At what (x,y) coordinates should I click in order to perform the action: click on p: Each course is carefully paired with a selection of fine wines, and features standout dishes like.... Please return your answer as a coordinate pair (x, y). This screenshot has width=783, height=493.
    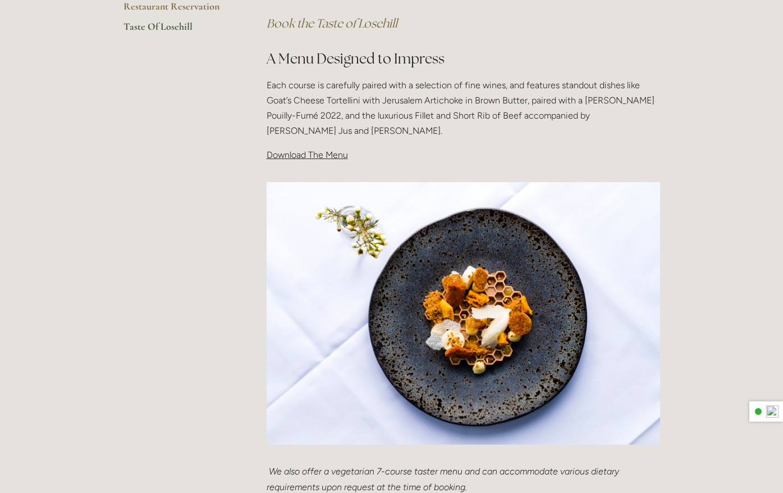
    Looking at the image, I should click on (463, 108).